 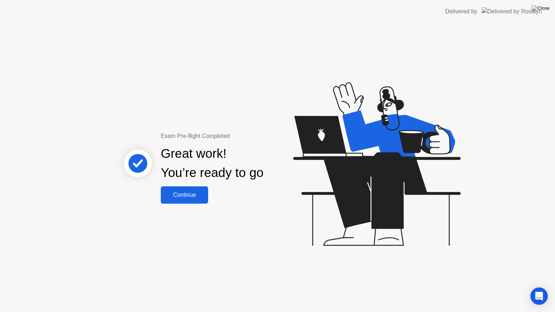 What do you see at coordinates (212, 163) in the screenshot?
I see `div: Great work! You’re ready to go` at bounding box center [212, 163].